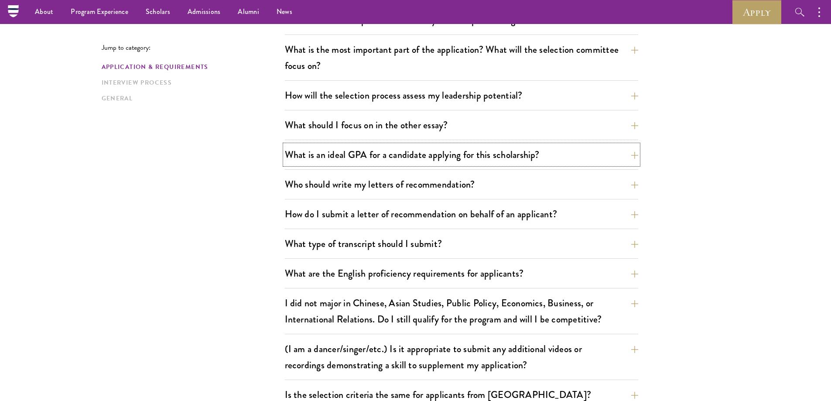 The height and width of the screenshot is (401, 831). What do you see at coordinates (461, 58) in the screenshot?
I see `button: What is the most important part of the application? What will the selection committee focus on?` at bounding box center [461, 58].